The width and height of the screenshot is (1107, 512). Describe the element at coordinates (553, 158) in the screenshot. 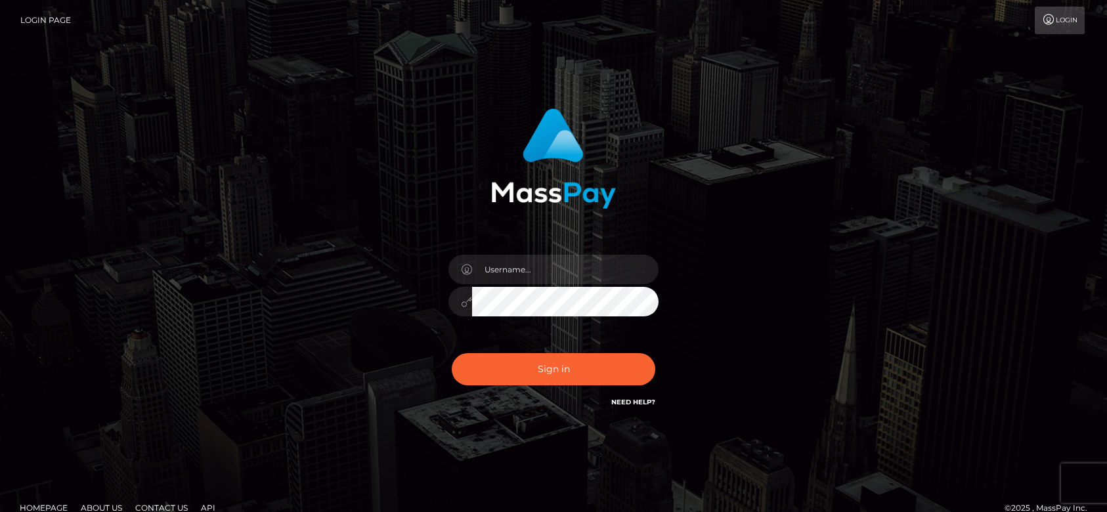

I see `img: MassPay Login` at that location.